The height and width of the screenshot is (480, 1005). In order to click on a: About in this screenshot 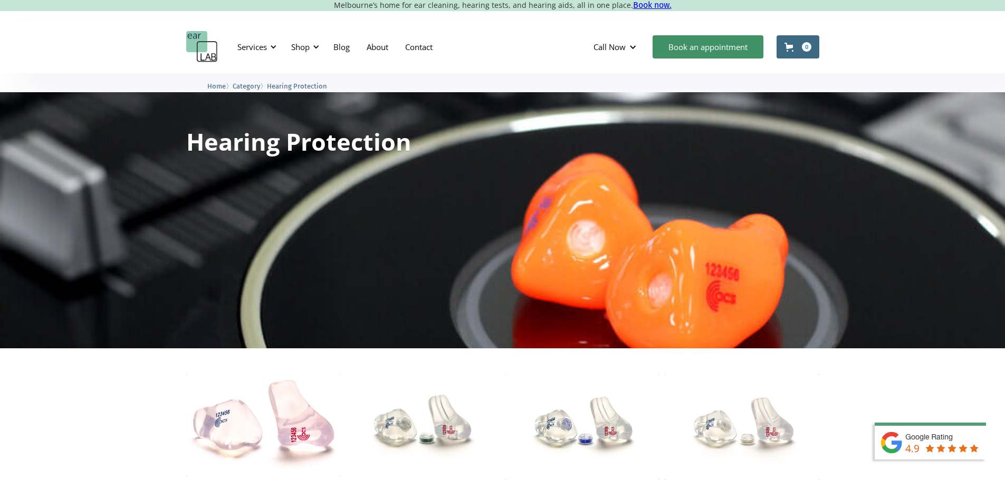, I will do `click(377, 47)`.